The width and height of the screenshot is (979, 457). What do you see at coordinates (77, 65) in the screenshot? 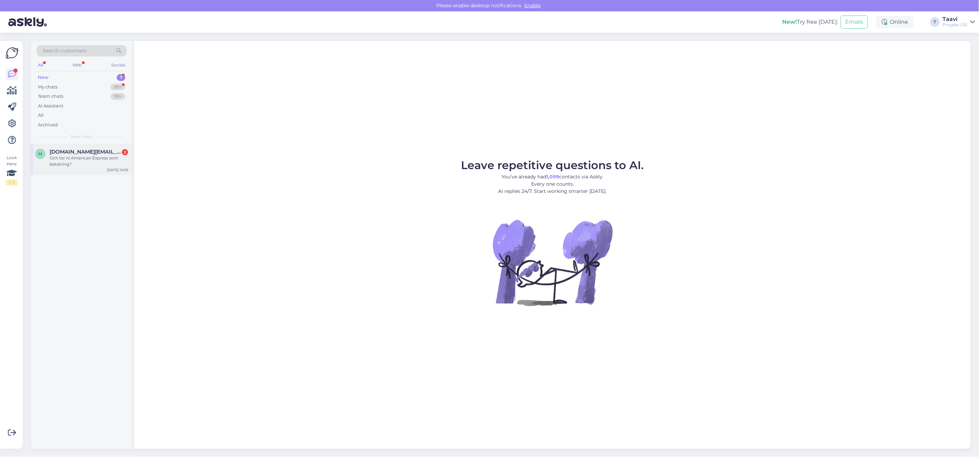
I see `div: Web` at bounding box center [77, 65].